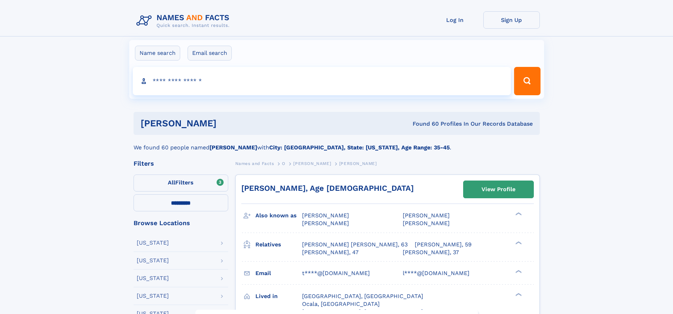  I want to click on h3: Also known as, so click(279, 215).